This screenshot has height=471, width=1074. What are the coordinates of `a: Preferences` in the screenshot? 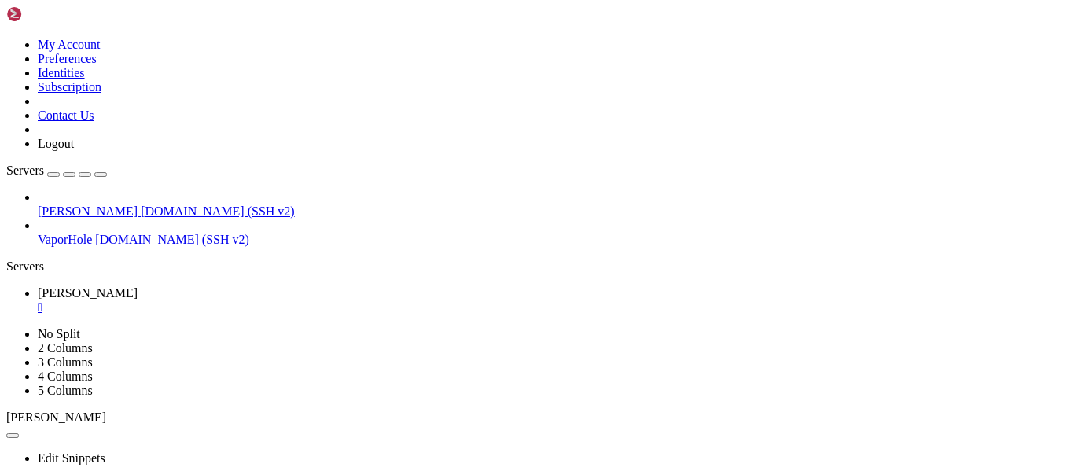 It's located at (67, 58).